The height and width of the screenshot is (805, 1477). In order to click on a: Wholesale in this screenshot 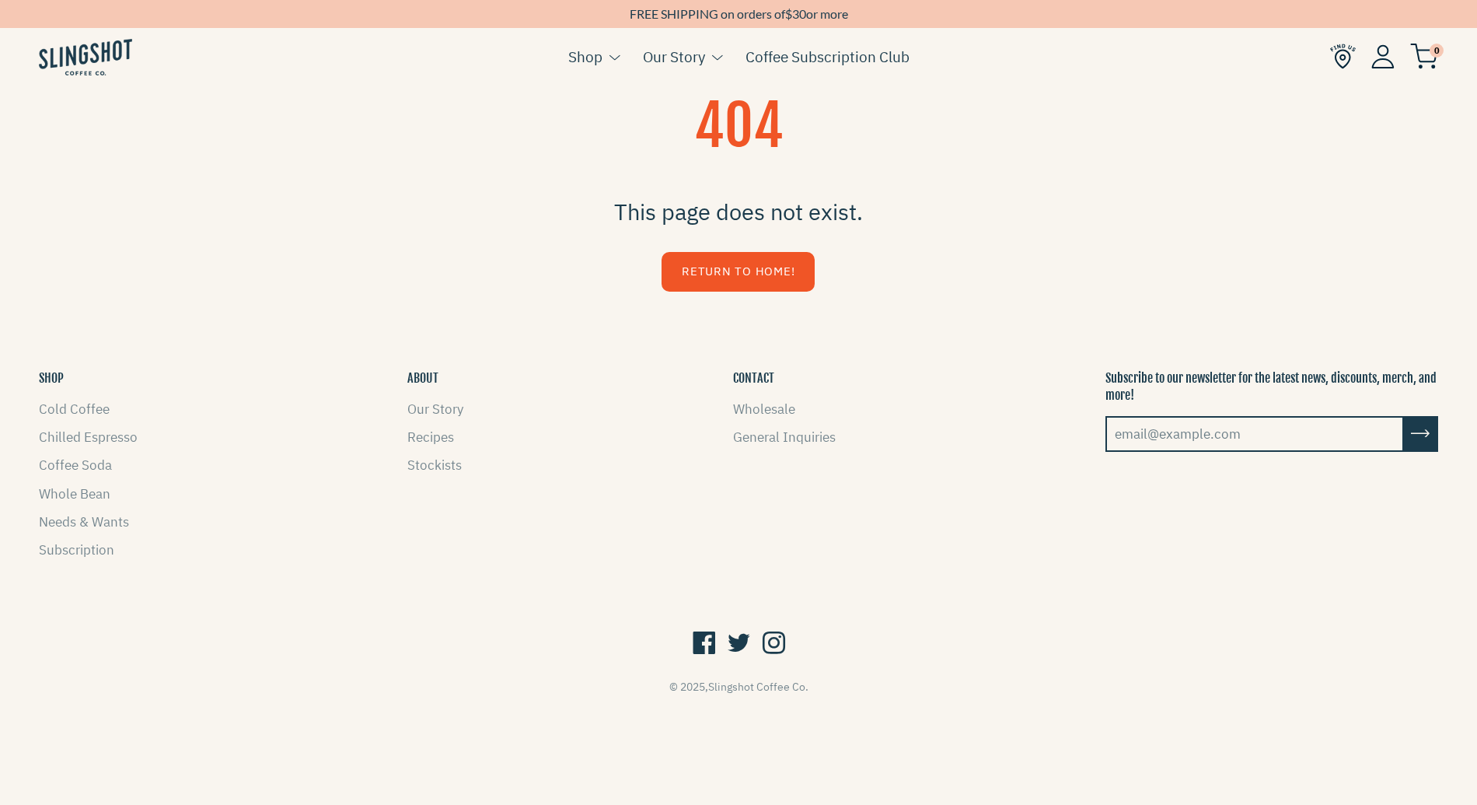, I will do `click(764, 409)`.